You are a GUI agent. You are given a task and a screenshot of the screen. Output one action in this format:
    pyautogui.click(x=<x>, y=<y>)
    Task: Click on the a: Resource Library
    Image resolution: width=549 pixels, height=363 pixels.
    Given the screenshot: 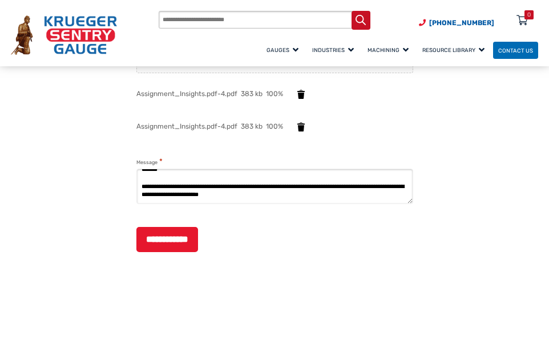 What is the action you would take?
    pyautogui.click(x=455, y=50)
    